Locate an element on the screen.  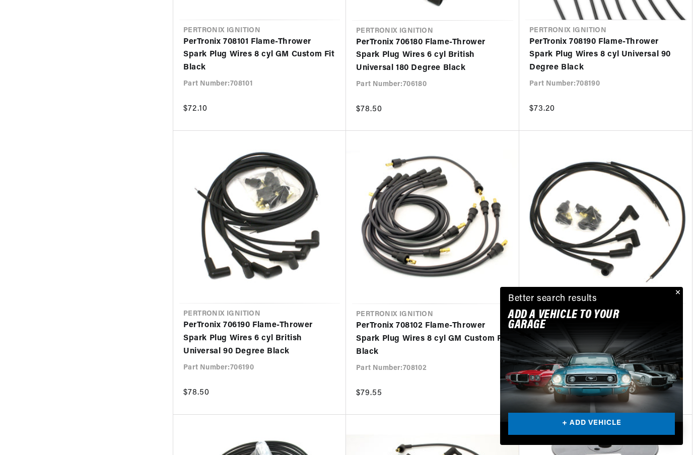
div: Better search results is located at coordinates (552, 299).